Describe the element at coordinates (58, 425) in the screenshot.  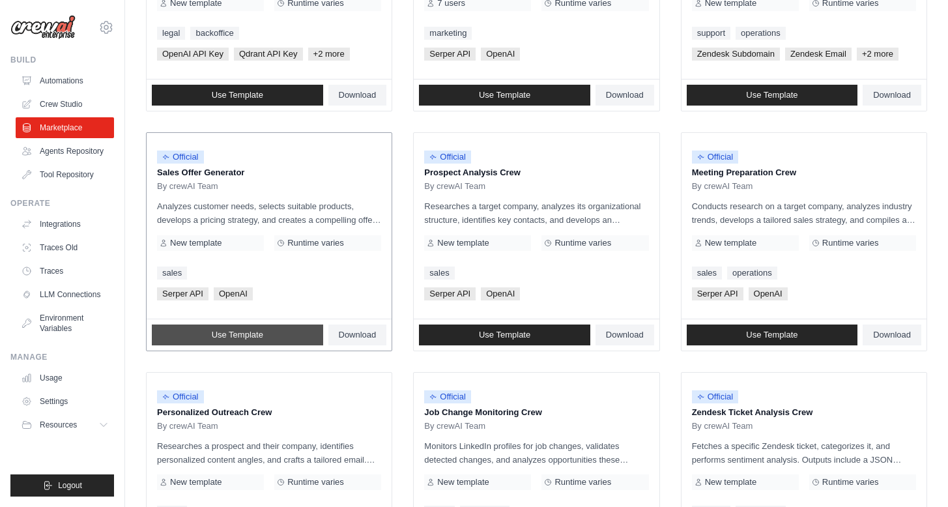
I see `span: Resources` at that location.